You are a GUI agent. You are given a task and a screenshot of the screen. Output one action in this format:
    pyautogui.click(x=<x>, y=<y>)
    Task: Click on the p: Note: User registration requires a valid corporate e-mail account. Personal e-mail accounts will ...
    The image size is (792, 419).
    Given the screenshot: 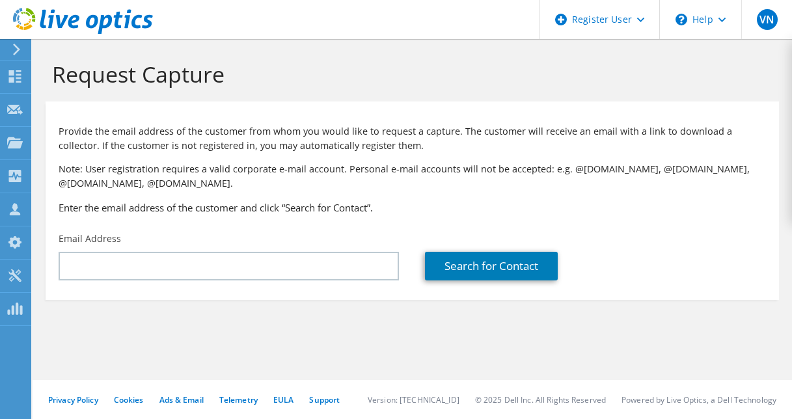 What is the action you would take?
    pyautogui.click(x=412, y=176)
    